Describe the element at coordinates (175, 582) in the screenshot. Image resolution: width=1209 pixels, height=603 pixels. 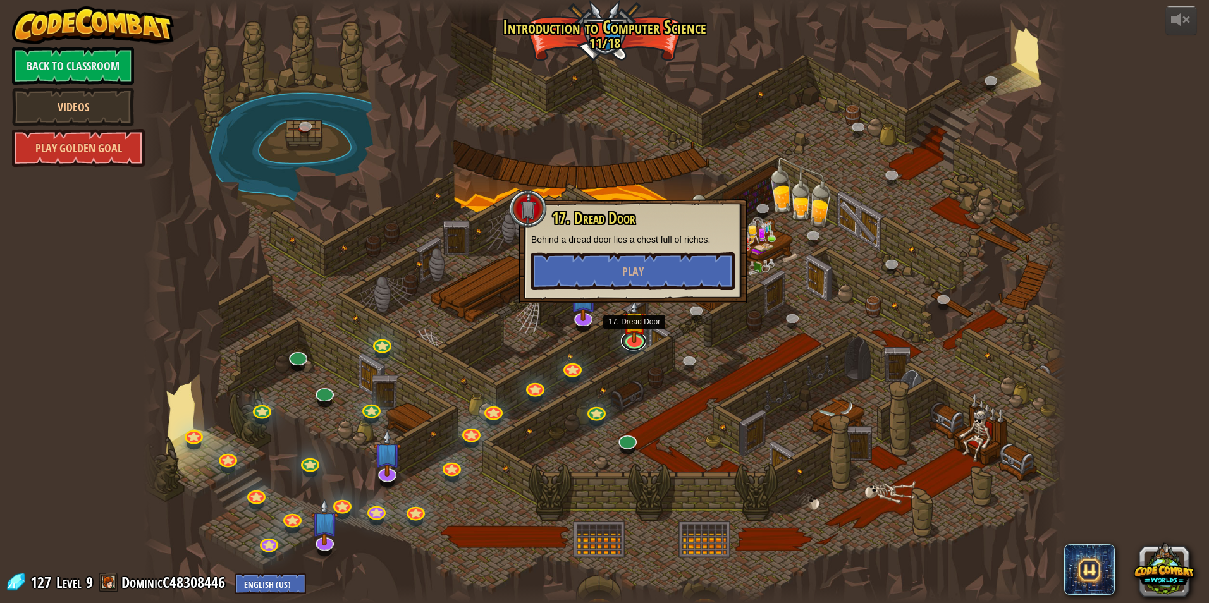
I see `a: DominicC48308446` at that location.